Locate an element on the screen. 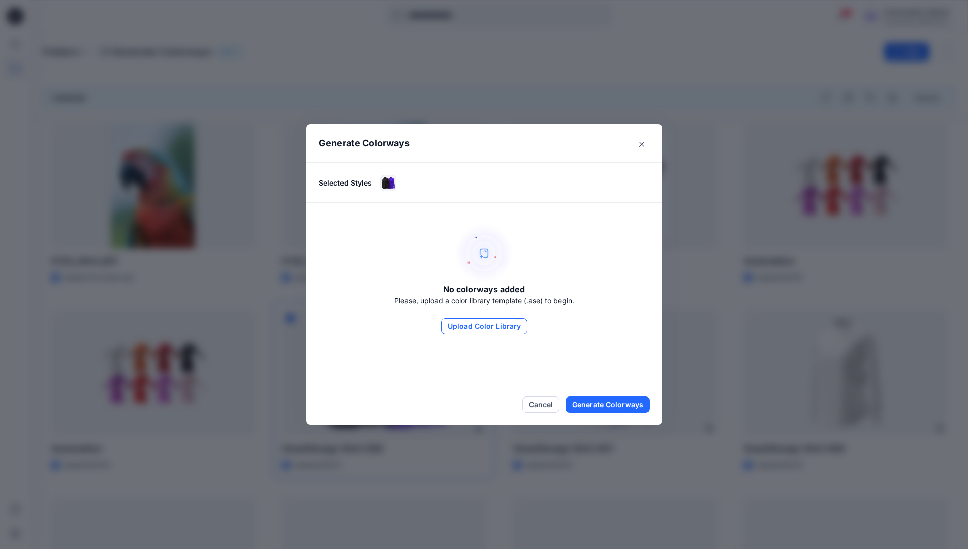 The height and width of the screenshot is (549, 968). p: Please, upload a color library template (.ase) to begin. is located at coordinates (484, 300).